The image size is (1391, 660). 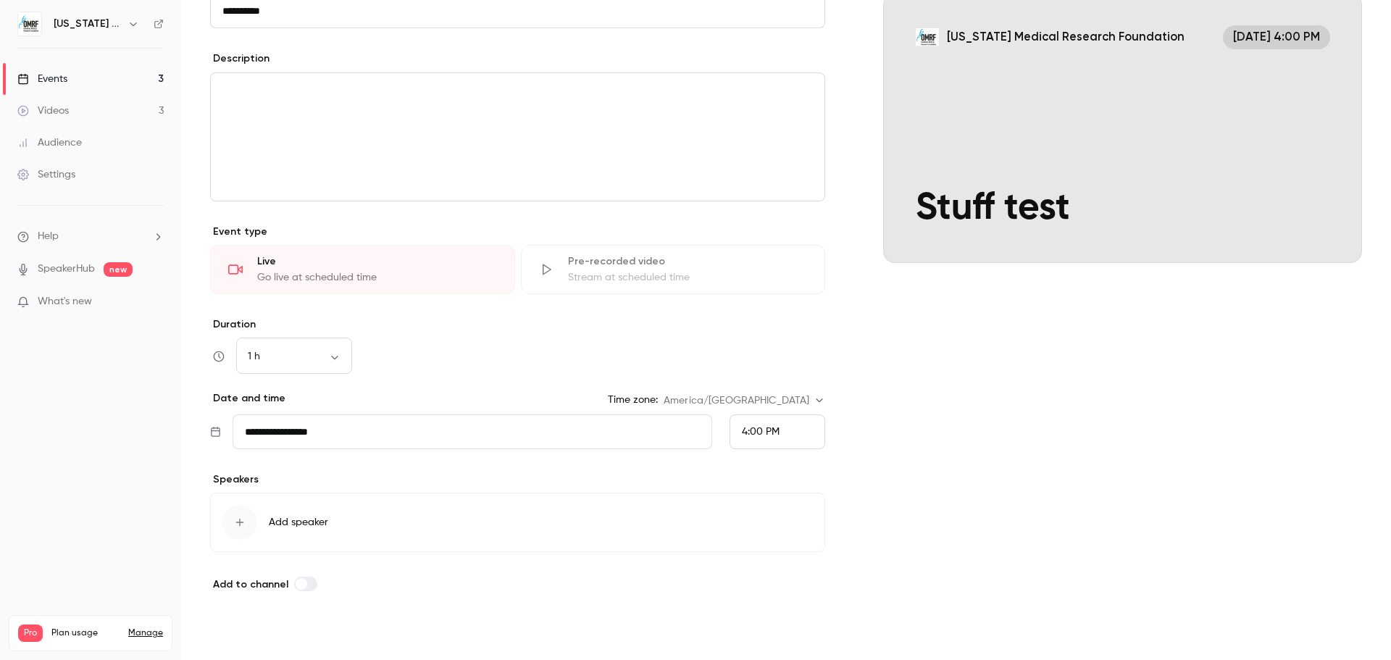 What do you see at coordinates (240, 59) in the screenshot?
I see `label: Description` at bounding box center [240, 59].